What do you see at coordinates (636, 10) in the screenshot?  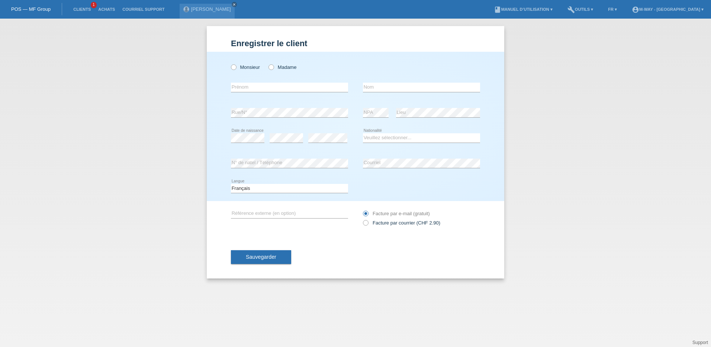 I see `i: account_circle` at bounding box center [636, 10].